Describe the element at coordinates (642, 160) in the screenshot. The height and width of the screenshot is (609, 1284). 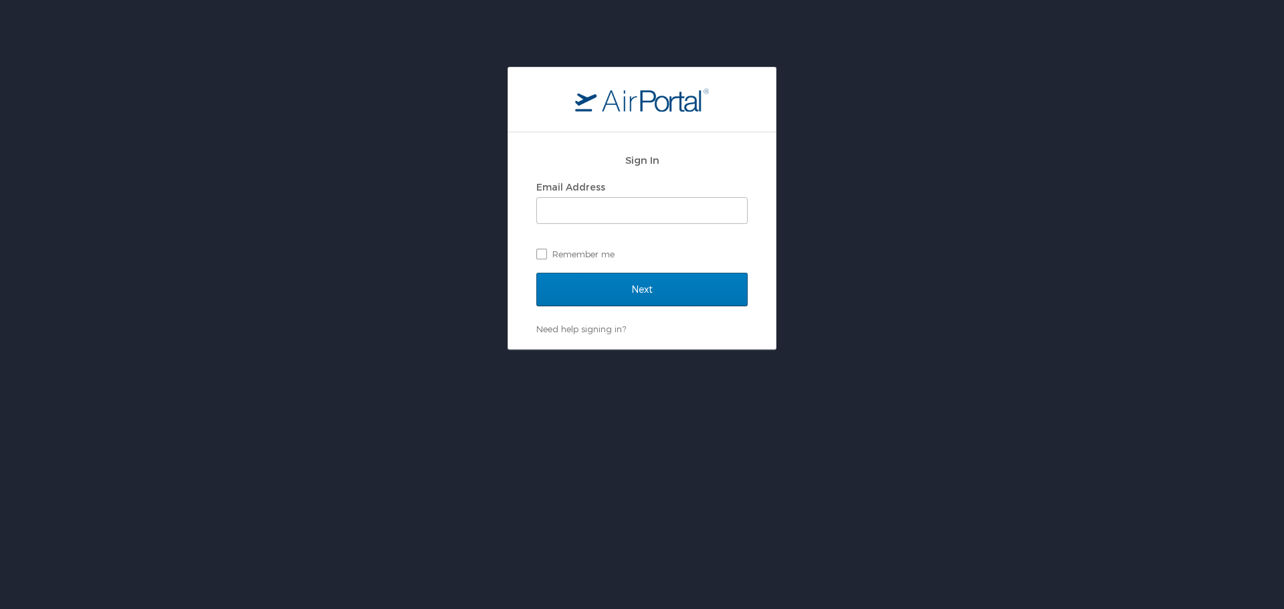
I see `h2: Sign In` at that location.